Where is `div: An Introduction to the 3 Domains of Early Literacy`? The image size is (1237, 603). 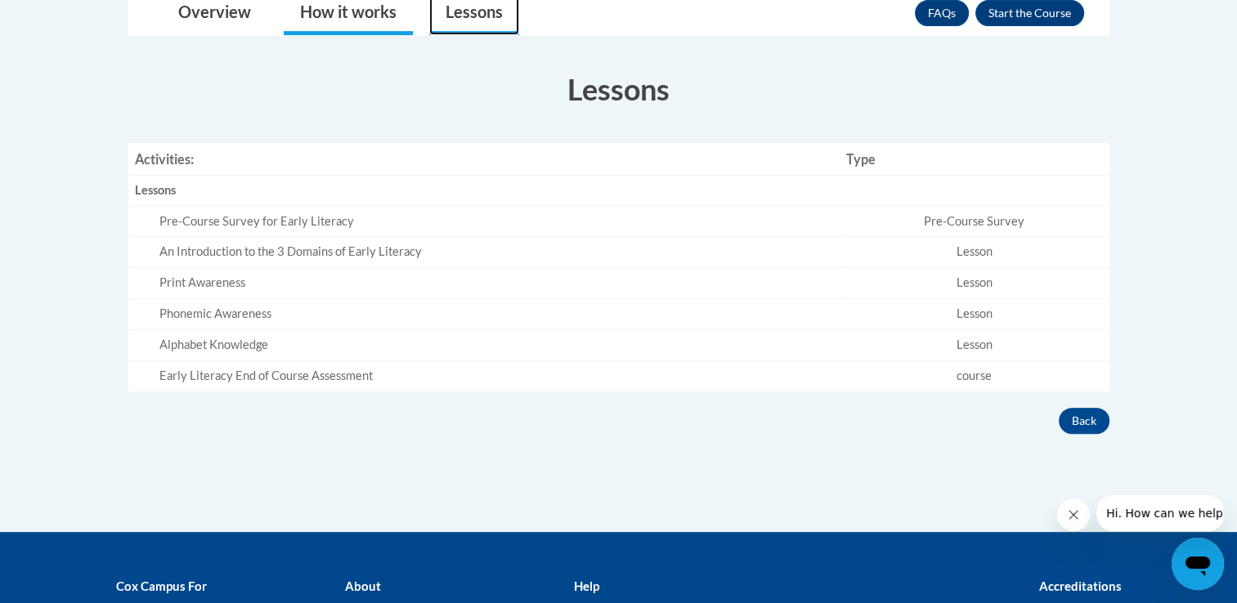
div: An Introduction to the 3 Domains of Early Literacy is located at coordinates (496, 252).